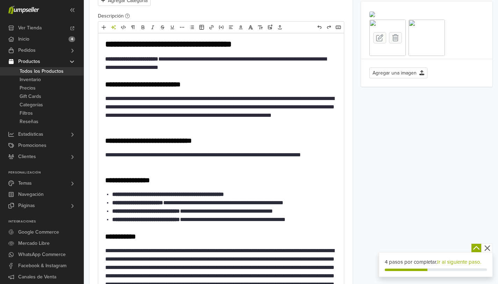 This screenshot has width=498, height=284. I want to click on p: Integraciones, so click(46, 222).